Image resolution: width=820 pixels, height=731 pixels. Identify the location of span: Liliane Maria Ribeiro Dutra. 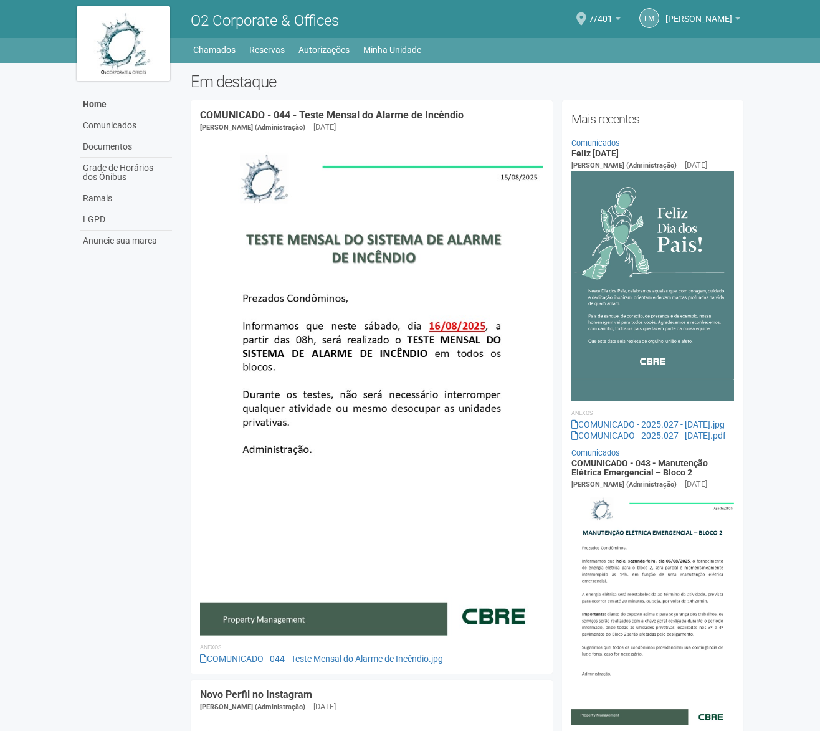
(699, 12).